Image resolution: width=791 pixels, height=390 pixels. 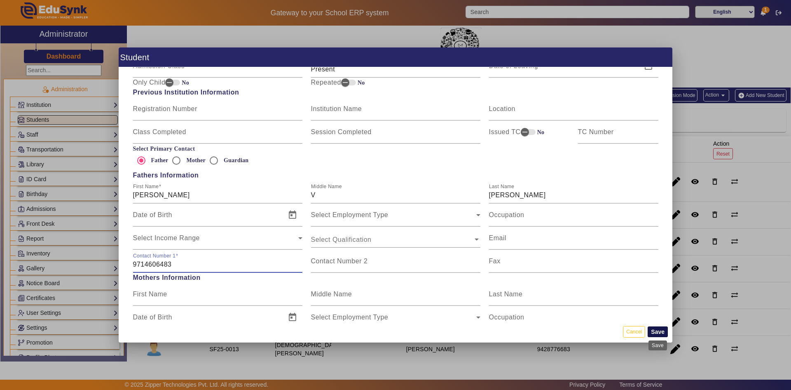 I want to click on input: Fax, so click(x=574, y=264).